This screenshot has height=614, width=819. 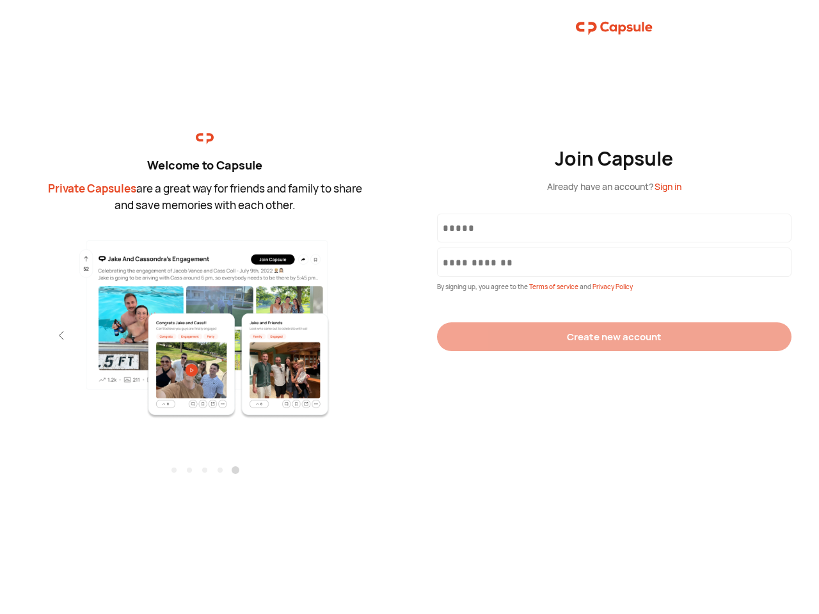 What do you see at coordinates (205, 196) in the screenshot?
I see `div: are a great way for friends and family to share and save memories with each other.` at bounding box center [205, 196].